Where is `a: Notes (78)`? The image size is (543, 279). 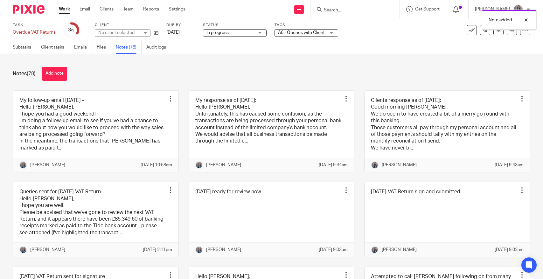 a: Notes (78) is located at coordinates (128, 47).